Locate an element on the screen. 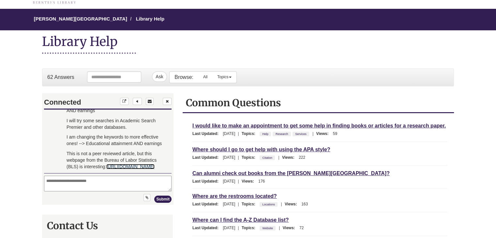 Image resolution: width=496 pixels, height=238 pixels. div: I will try some searches in Academic Search Premier and other databases. is located at coordinates (74, 31).